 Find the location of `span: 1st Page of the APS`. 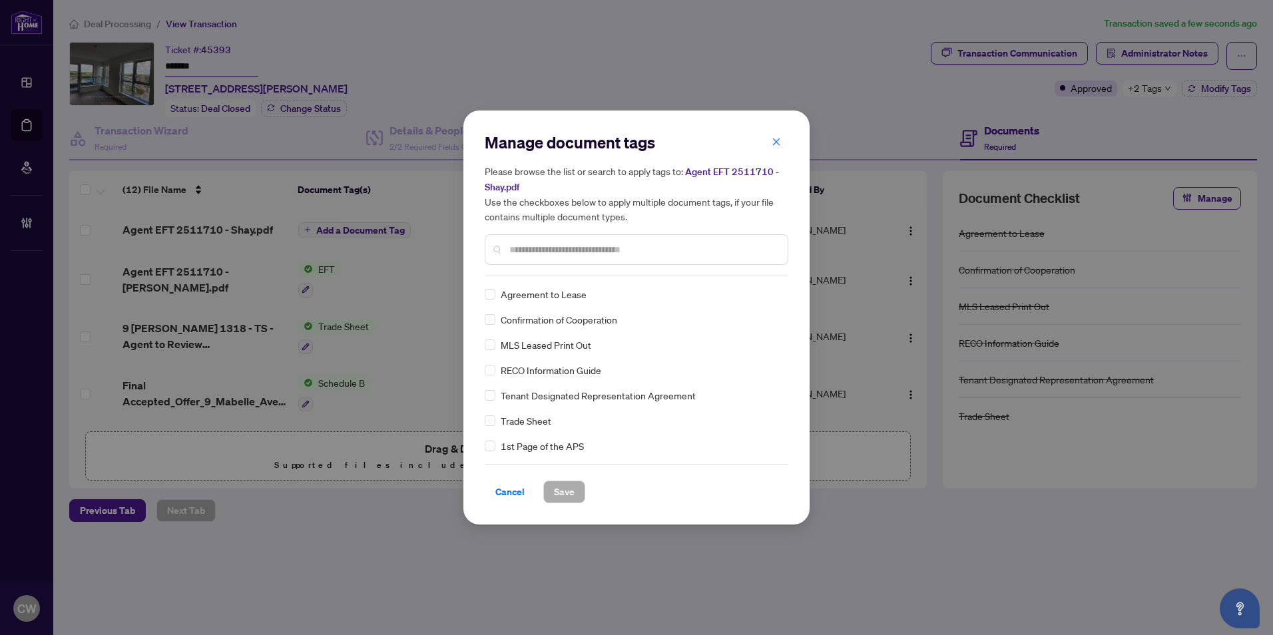

span: 1st Page of the APS is located at coordinates (542, 446).